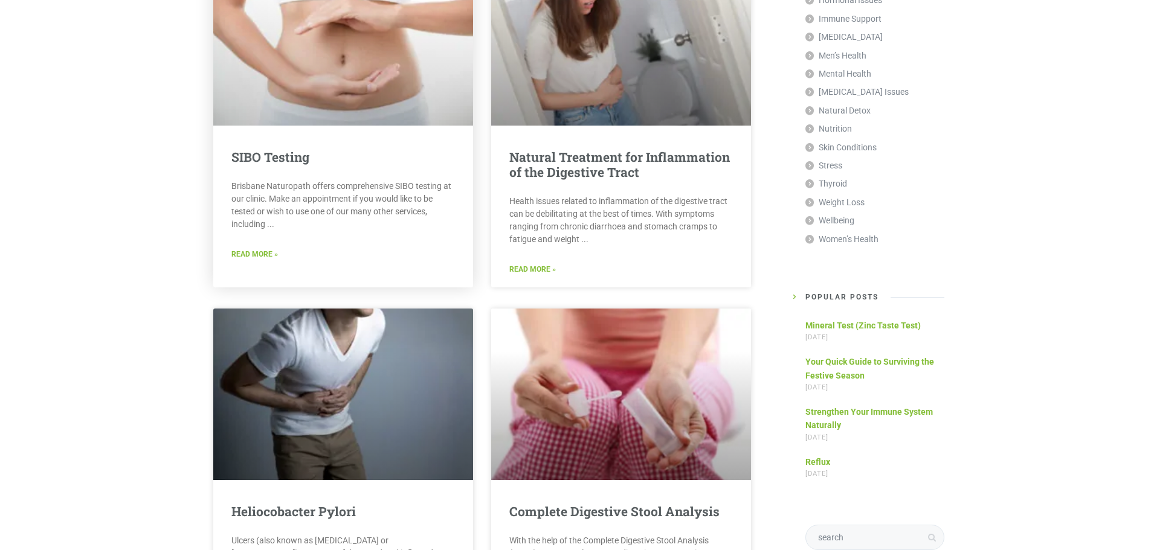 The width and height of the screenshot is (1151, 550). Describe the element at coordinates (863, 326) in the screenshot. I see `a: Mineral Test (Zinc Taste Test)` at that location.